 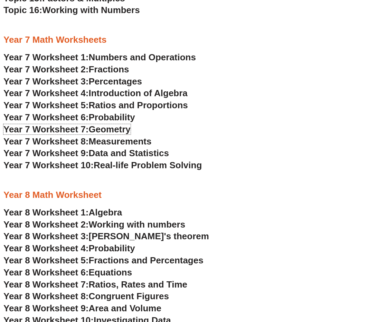 What do you see at coordinates (46, 261) in the screenshot?
I see `span: Year 8 Worksheet 5:` at bounding box center [46, 261].